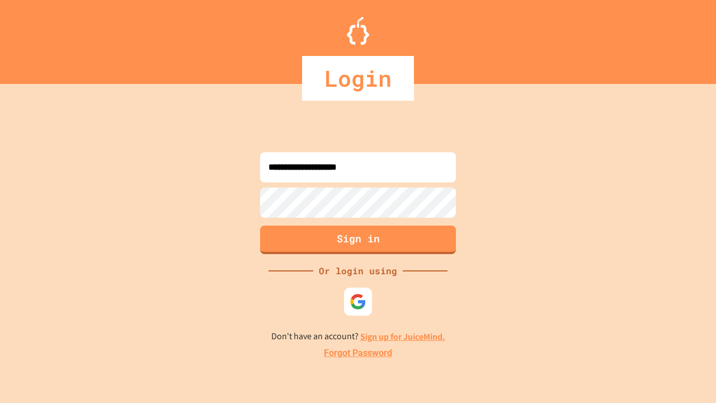 This screenshot has width=716, height=403. What do you see at coordinates (358, 239) in the screenshot?
I see `button: Sign in` at bounding box center [358, 239].